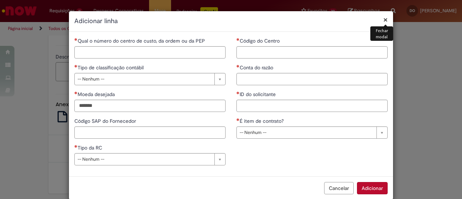 This screenshot has width=462, height=199. What do you see at coordinates (312, 79) in the screenshot?
I see `input: Conta do razão` at bounding box center [312, 79].